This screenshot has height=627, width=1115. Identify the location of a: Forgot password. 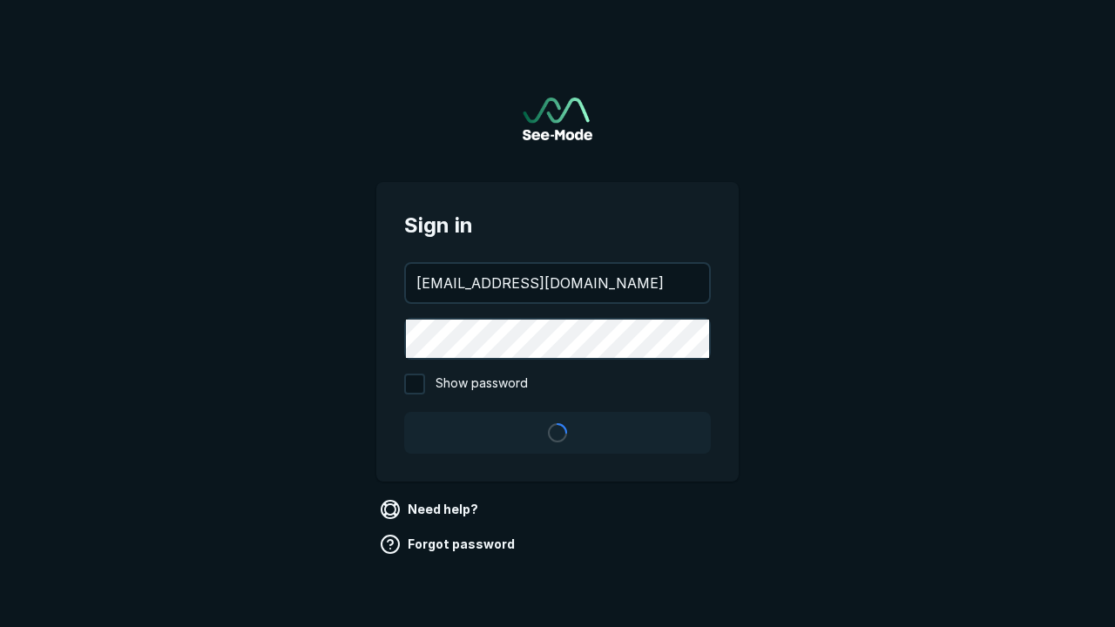
(449, 544).